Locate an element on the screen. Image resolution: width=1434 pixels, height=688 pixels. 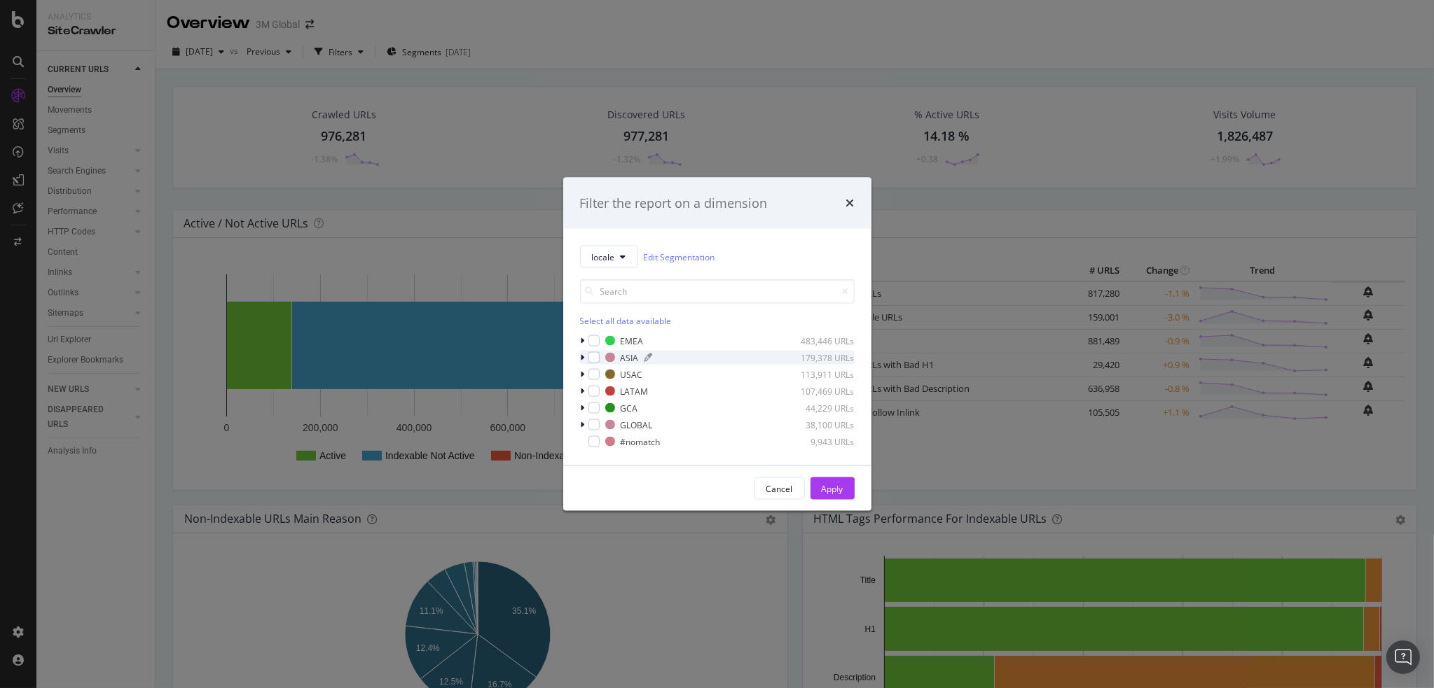
button: locale is located at coordinates (609, 257).